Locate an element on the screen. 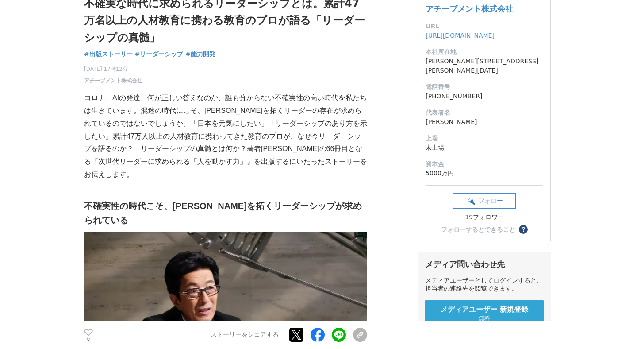 This screenshot has height=349, width=637. span: メディアユーザー 新規登録 is located at coordinates (484, 309).